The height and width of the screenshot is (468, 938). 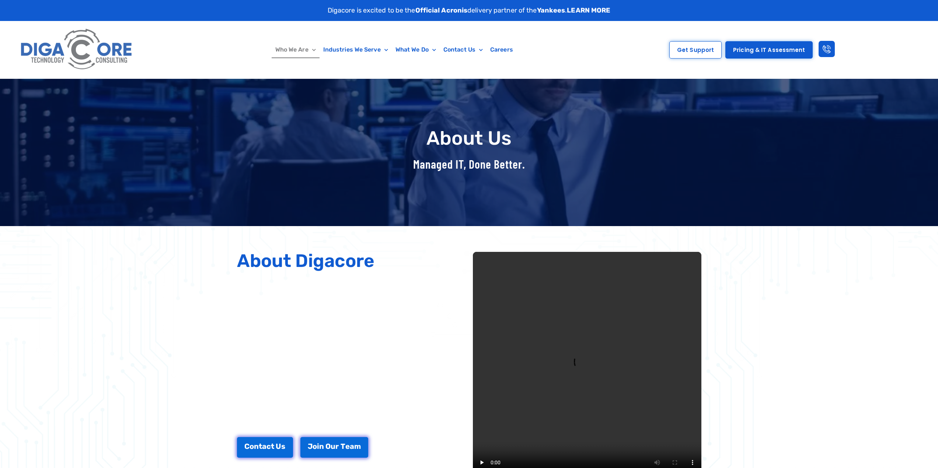 I want to click on span: U, so click(x=278, y=446).